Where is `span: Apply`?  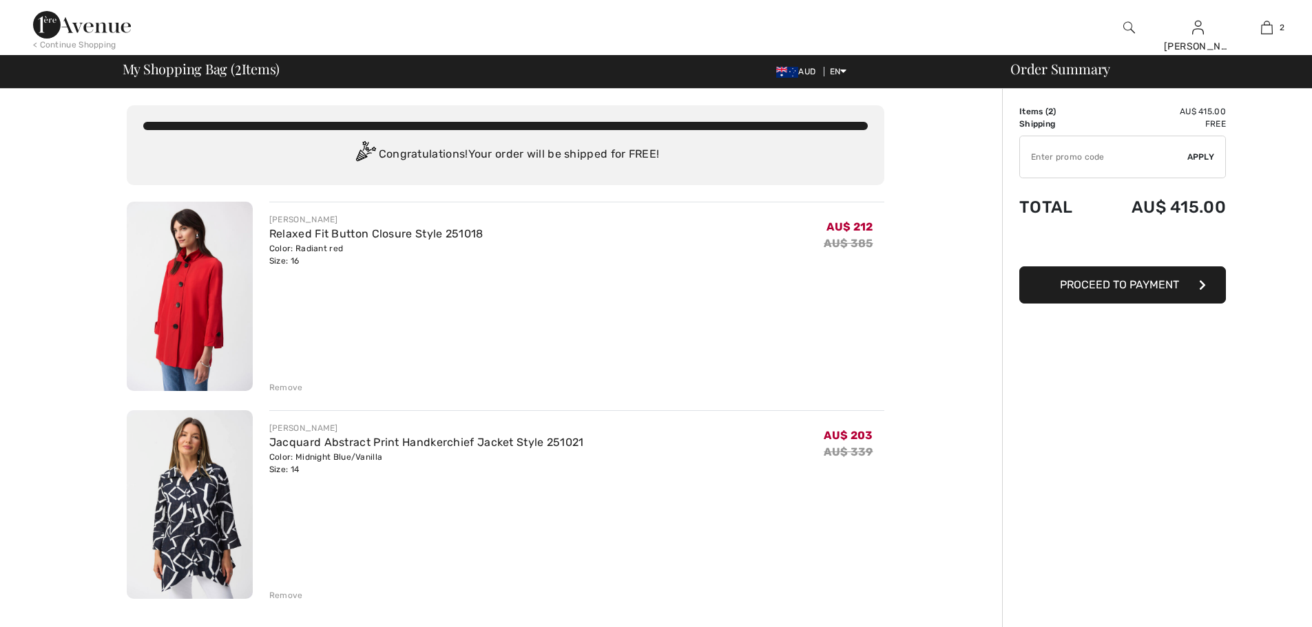 span: Apply is located at coordinates (1201, 157).